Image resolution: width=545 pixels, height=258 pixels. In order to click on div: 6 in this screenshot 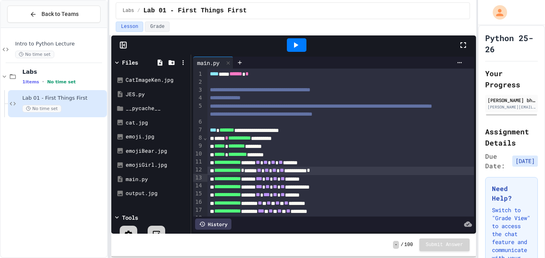, I will do `click(198, 122)`.